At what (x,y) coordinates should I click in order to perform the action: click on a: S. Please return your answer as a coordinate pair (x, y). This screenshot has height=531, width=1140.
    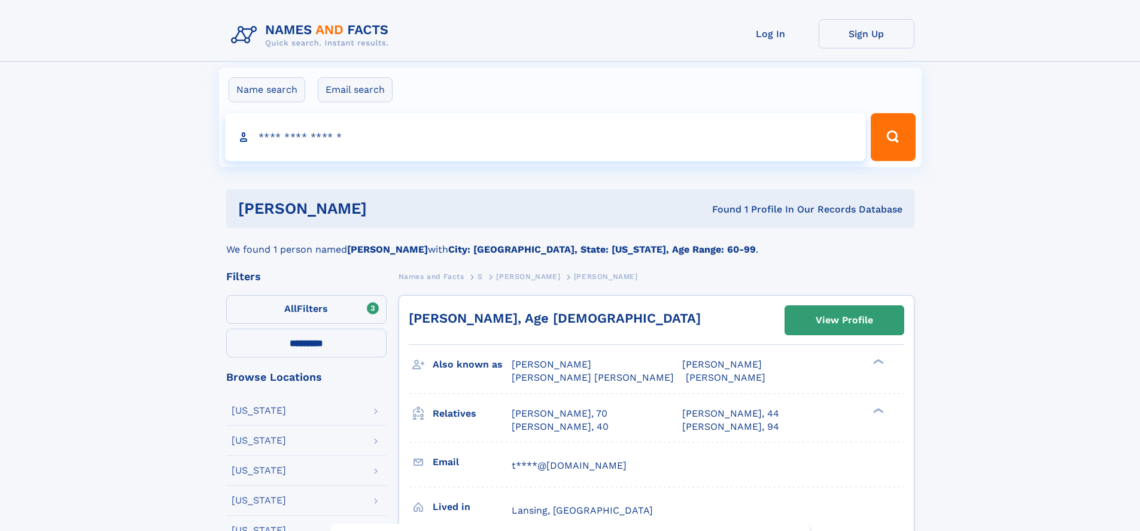
    Looking at the image, I should click on (480, 276).